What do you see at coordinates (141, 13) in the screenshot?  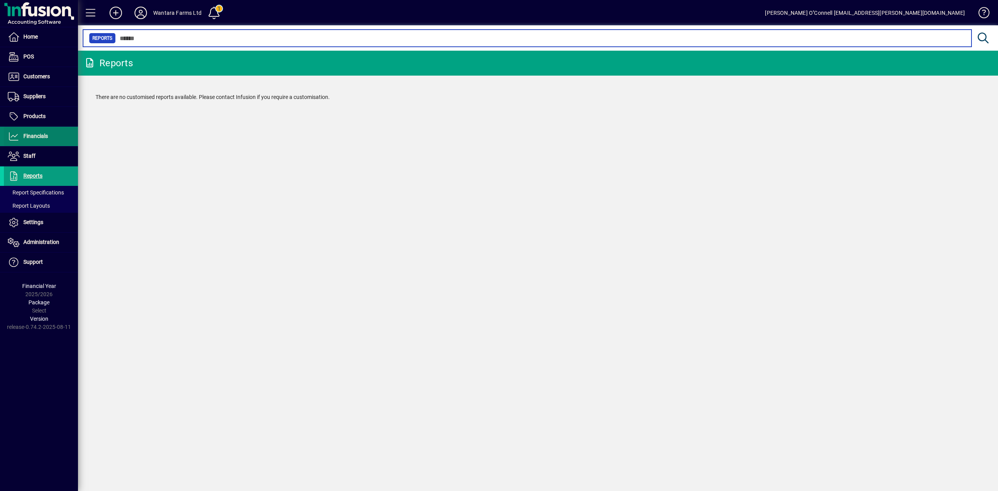 I see `button: Profile` at bounding box center [141, 13].